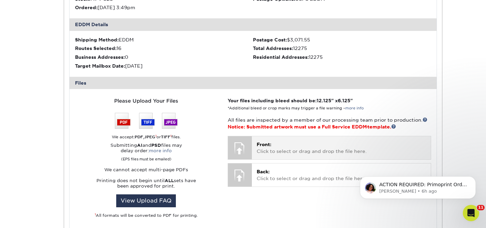  Describe the element at coordinates (146, 137) in the screenshot. I see `div: We accept: , or files.` at that location.